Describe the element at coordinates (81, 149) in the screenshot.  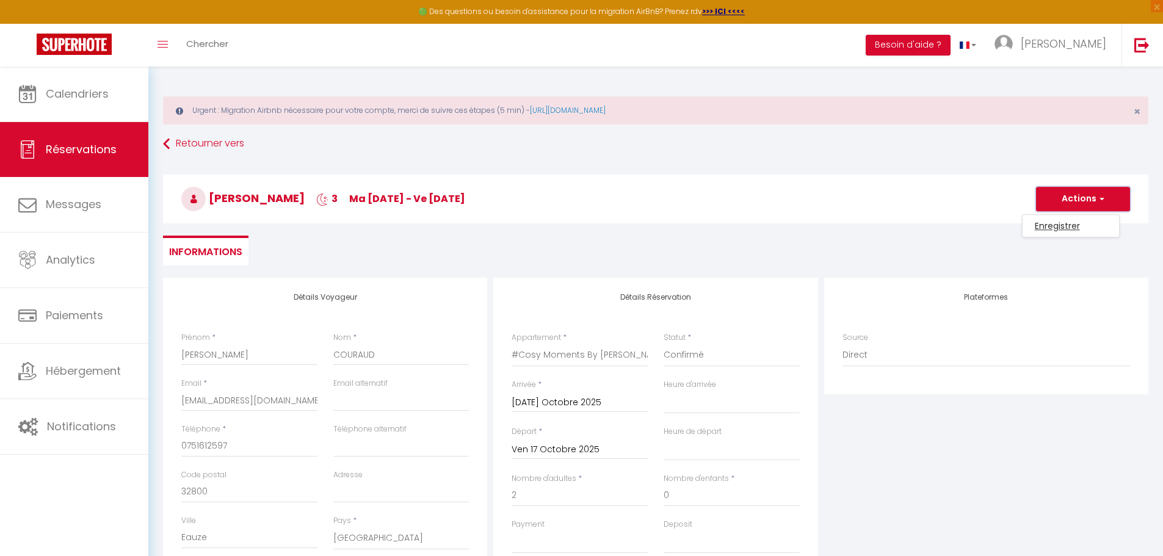
I see `span: Réservations` at that location.